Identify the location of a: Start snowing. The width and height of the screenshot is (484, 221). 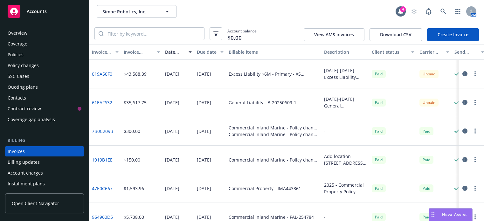
(414, 11).